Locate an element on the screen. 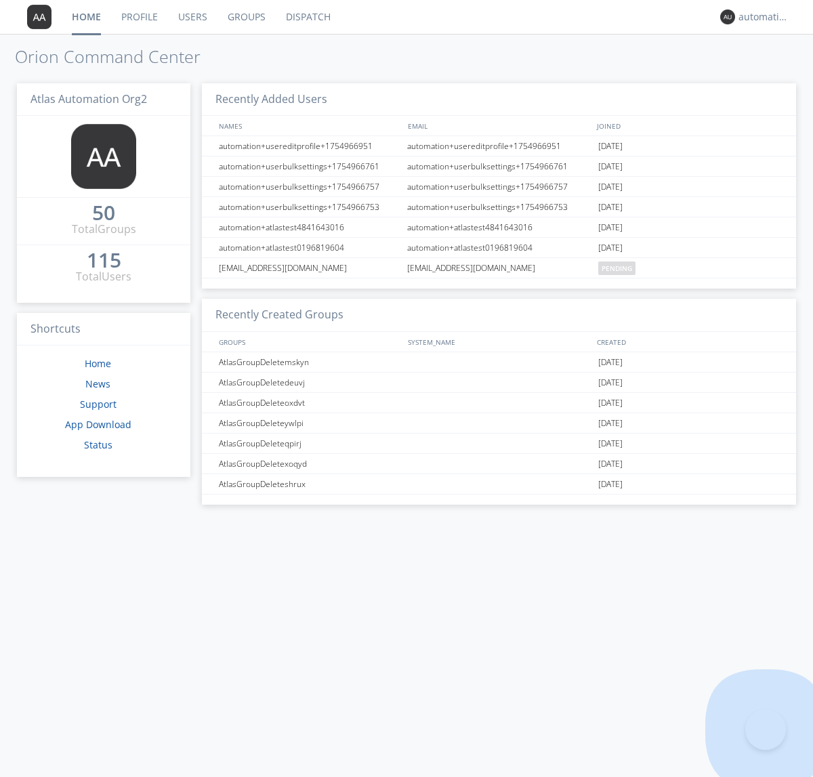 The image size is (813, 777). div: EMAIL is located at coordinates (499, 125).